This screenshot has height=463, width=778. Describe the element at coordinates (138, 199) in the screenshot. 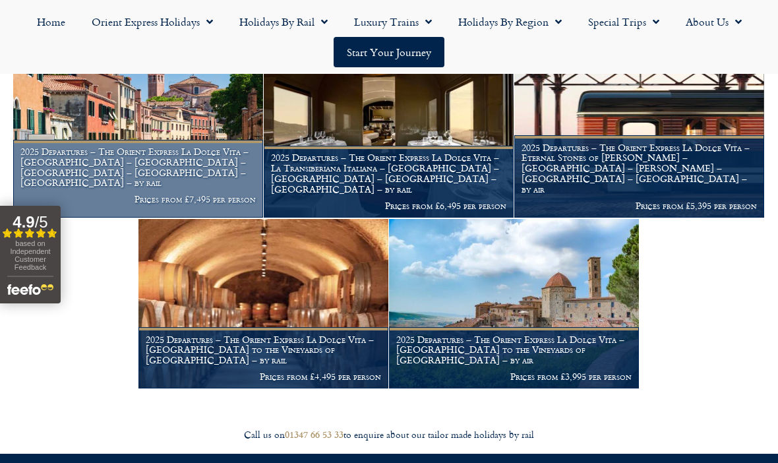

I see `p: Prices from £7,495 per person` at that location.